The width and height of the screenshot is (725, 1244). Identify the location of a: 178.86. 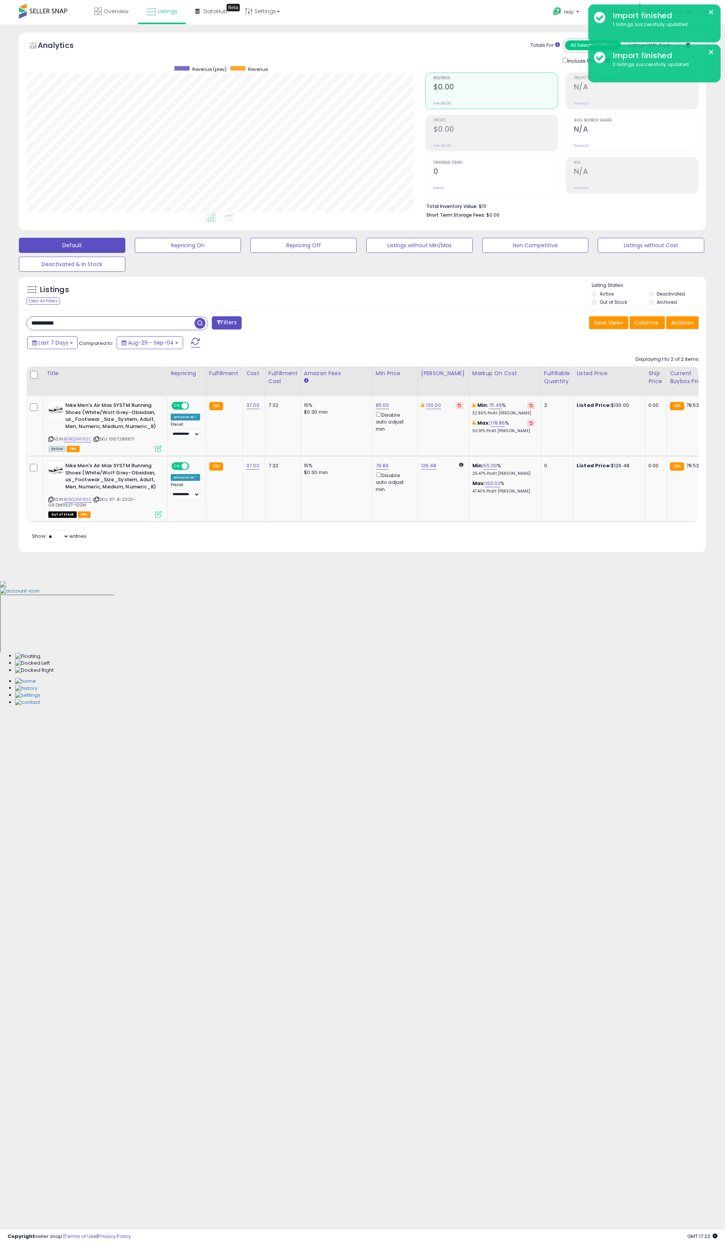
(498, 423).